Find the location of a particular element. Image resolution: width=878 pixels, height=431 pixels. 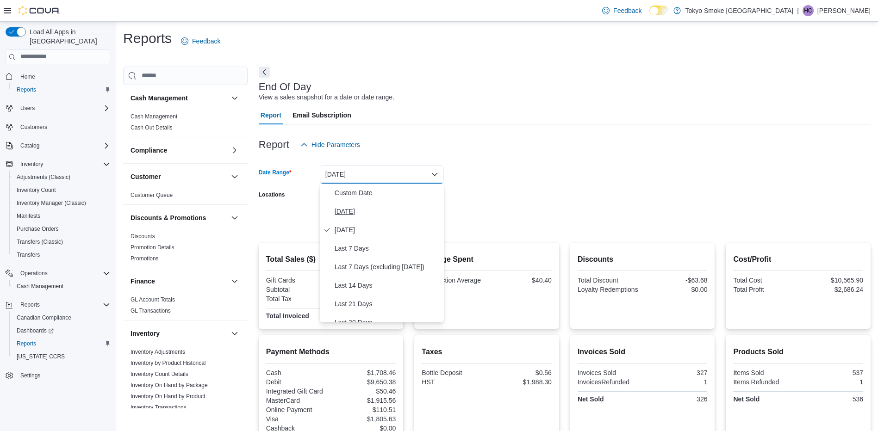

h2: Discounts is located at coordinates (642, 260).